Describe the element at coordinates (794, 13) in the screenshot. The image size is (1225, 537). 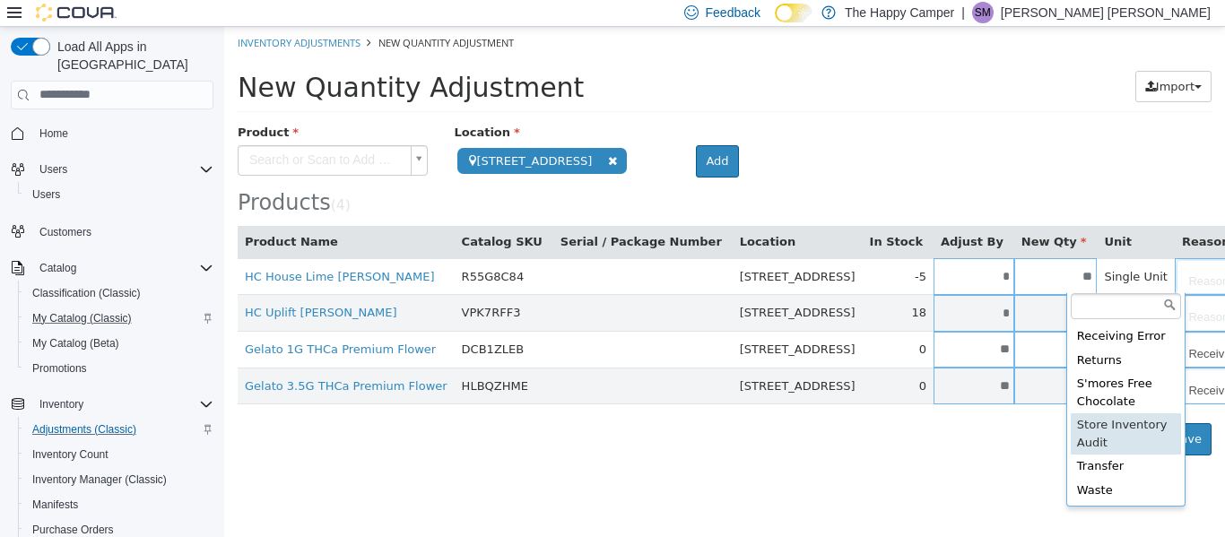
I see `input: Dark Mode` at that location.